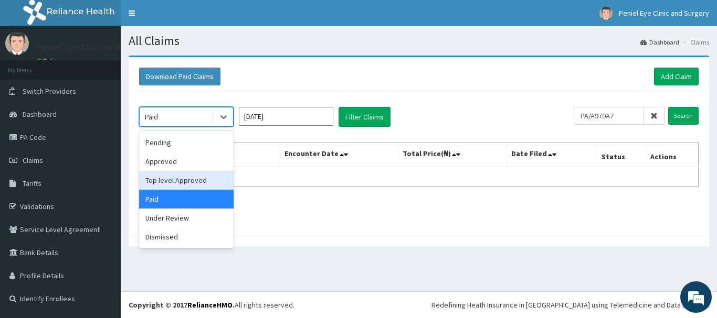 This screenshot has width=717, height=318. Describe the element at coordinates (31, 66) in the screenshot. I see `img: d_794563401_company_1708531726252_794563401` at that location.